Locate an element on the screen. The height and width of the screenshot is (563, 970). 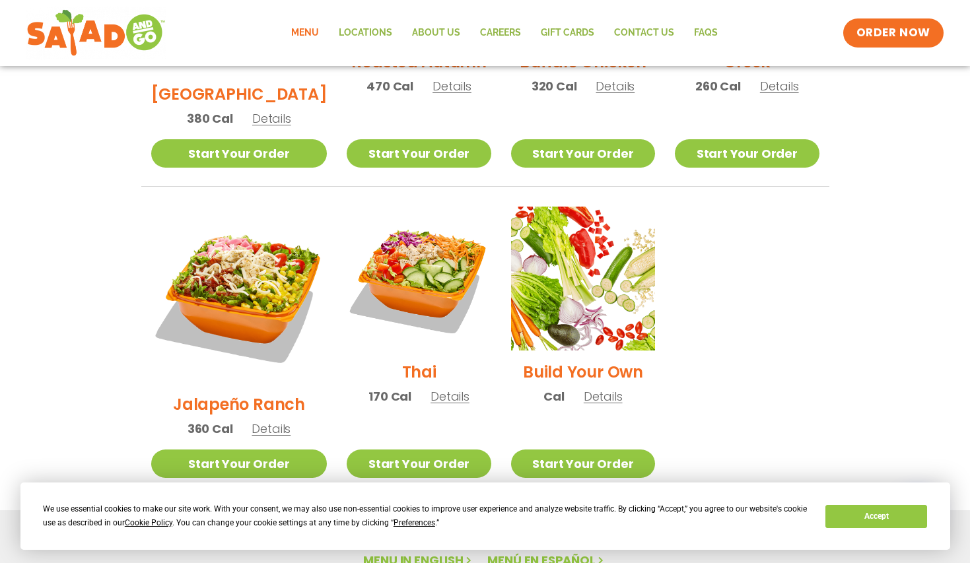
img: Product photo for Build Your Own is located at coordinates (583, 279).